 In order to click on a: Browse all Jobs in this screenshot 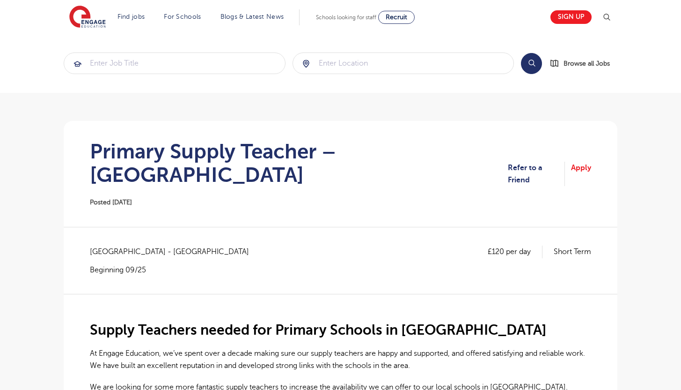, I will do `click(584, 63)`.